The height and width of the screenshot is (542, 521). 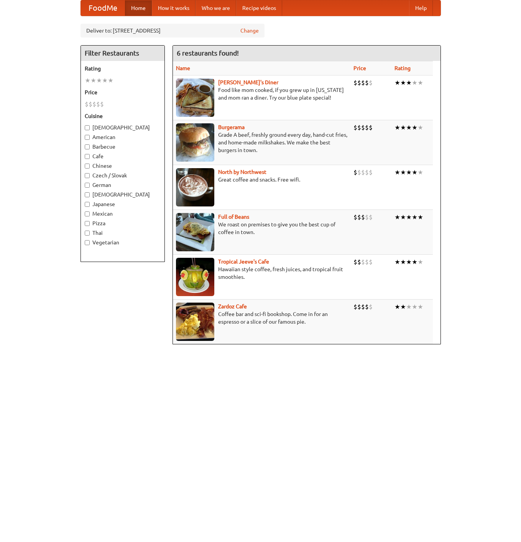 I want to click on input: Vegetarian, so click(x=87, y=243).